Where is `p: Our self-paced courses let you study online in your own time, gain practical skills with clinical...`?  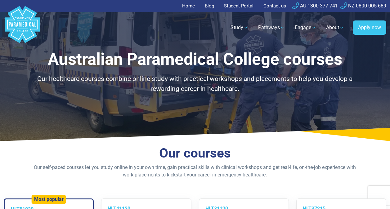
p: Our self-paced courses let you study online in your own time, gain practical skills with clinical... is located at coordinates (195, 171).